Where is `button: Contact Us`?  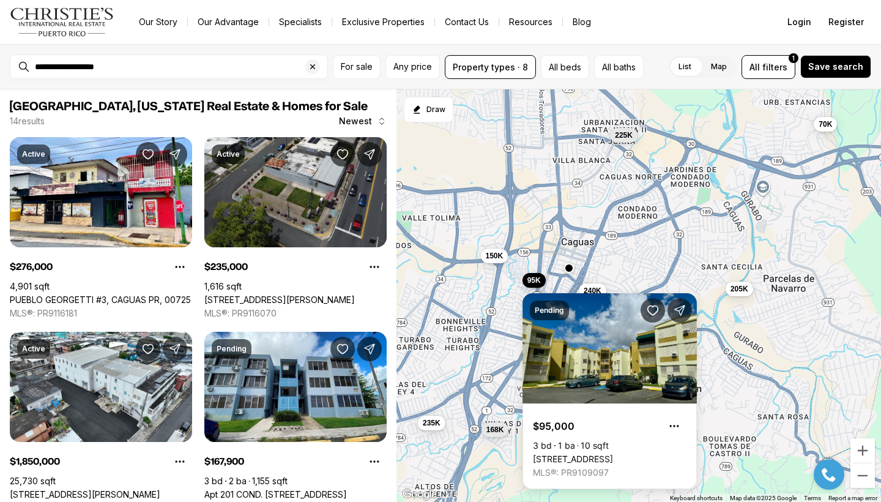 button: Contact Us is located at coordinates (467, 22).